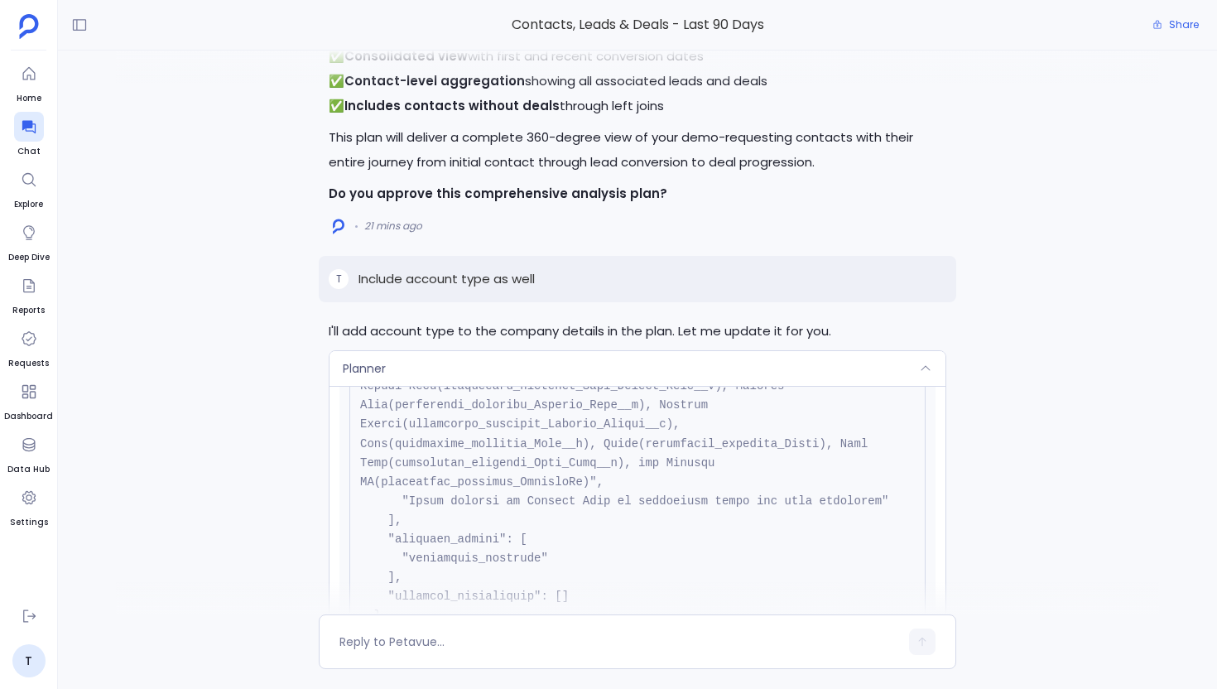  I want to click on a: Reports, so click(28, 294).